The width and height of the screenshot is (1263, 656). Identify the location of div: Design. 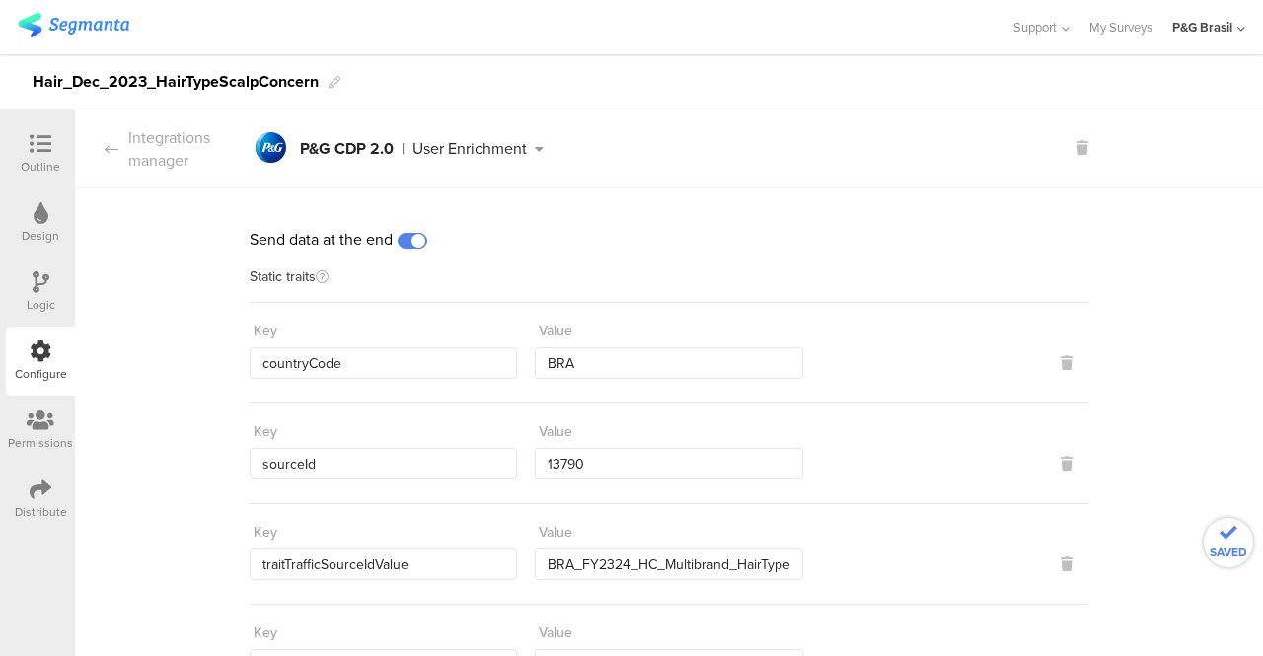
(40, 236).